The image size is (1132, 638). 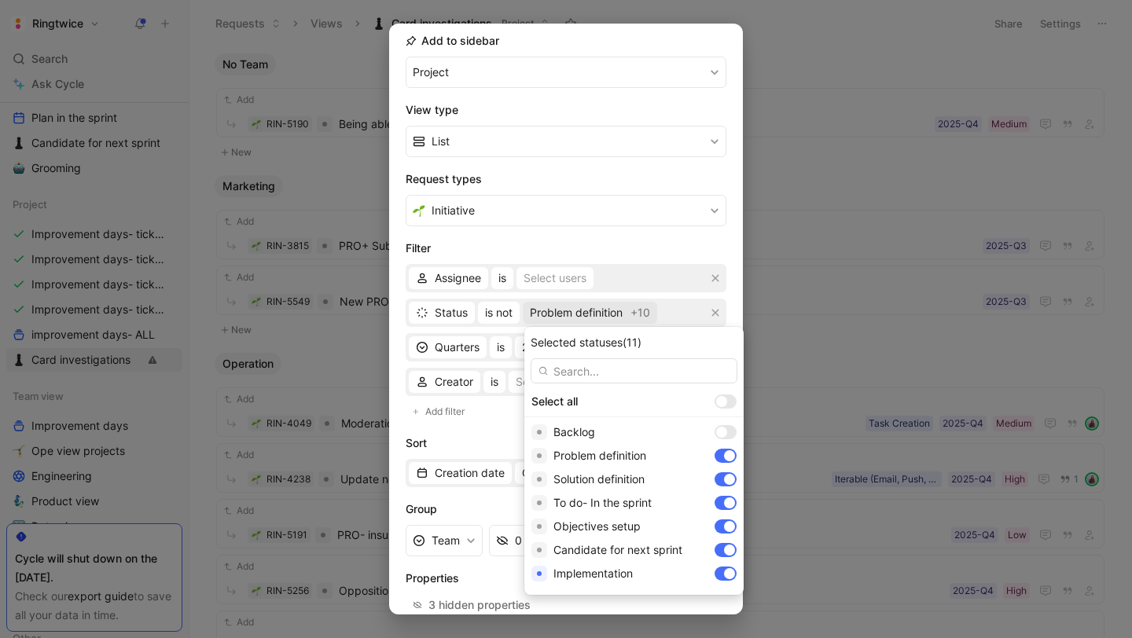 What do you see at coordinates (618, 550) in the screenshot?
I see `span: Candidate for next sprint` at bounding box center [618, 550].